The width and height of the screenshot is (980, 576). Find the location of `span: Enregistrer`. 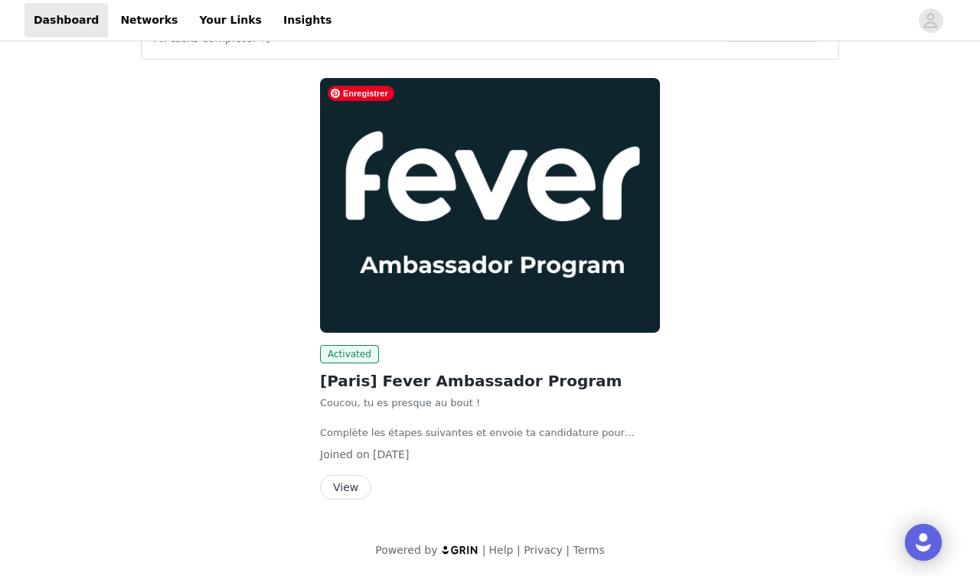

span: Enregistrer is located at coordinates (361, 93).